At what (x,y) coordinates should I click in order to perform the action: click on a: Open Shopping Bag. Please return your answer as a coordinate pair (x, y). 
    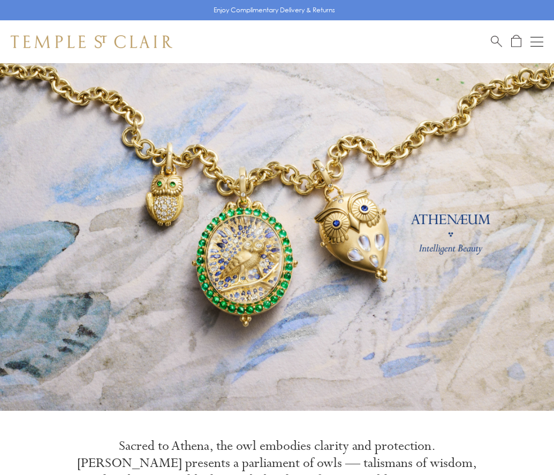
    Looking at the image, I should click on (516, 41).